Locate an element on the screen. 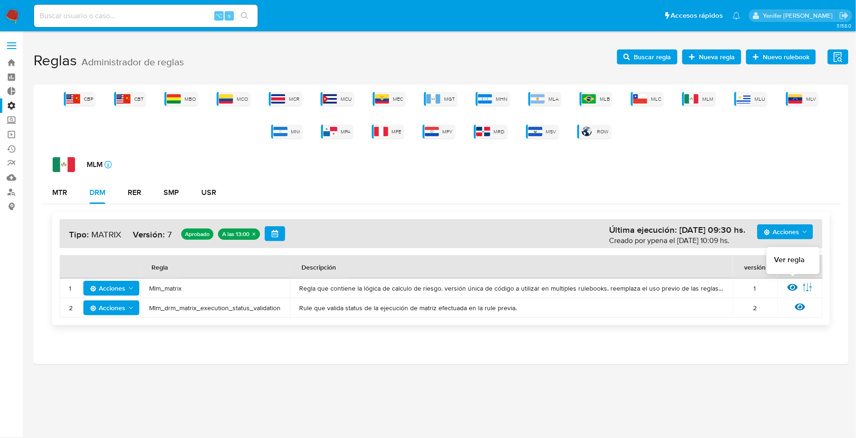 The width and height of the screenshot is (856, 438). a: Salir is located at coordinates (844, 15).